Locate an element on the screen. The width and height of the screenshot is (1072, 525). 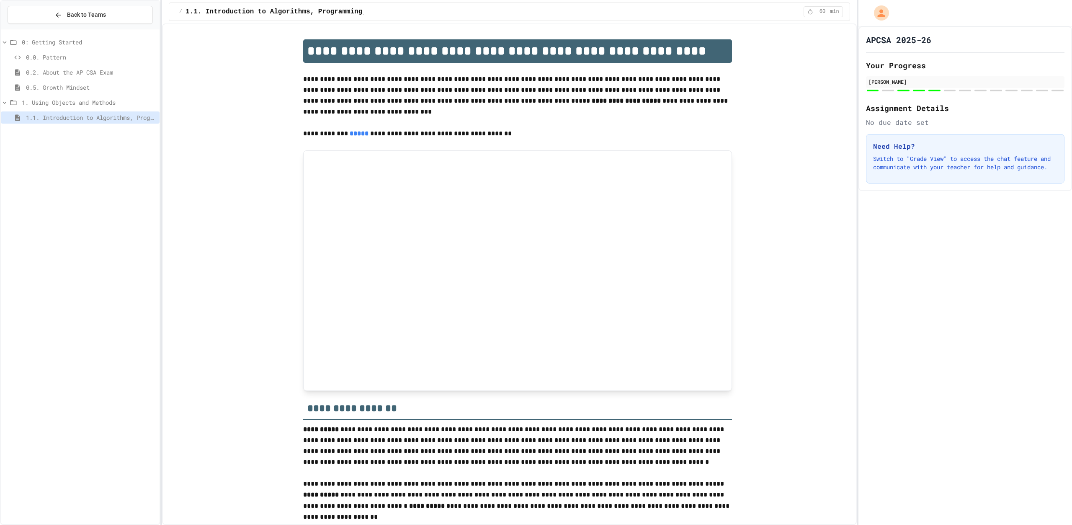
span: 0.2. About the AP CSA Exam is located at coordinates (91, 72).